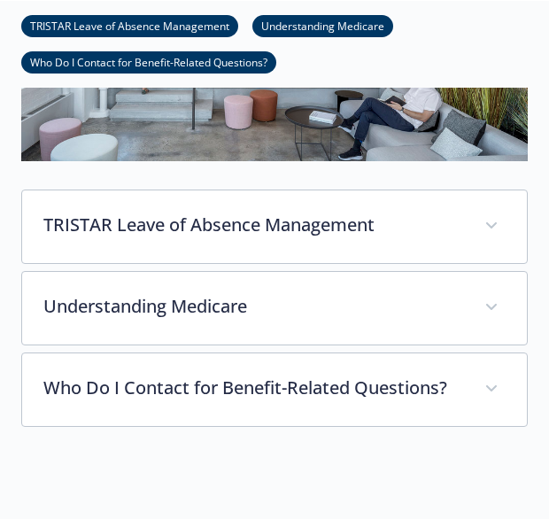 The width and height of the screenshot is (549, 519). I want to click on a: TRISTAR Leave of Absence Management, so click(129, 25).